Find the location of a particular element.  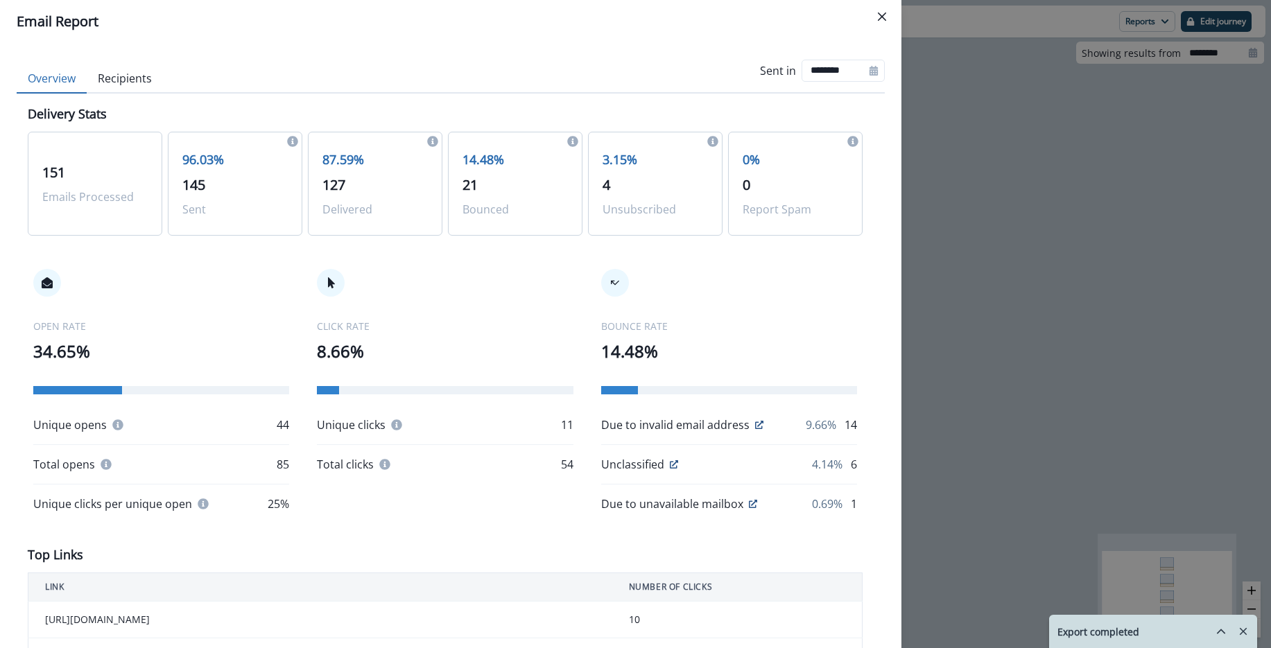

span: 127 is located at coordinates (334, 184).